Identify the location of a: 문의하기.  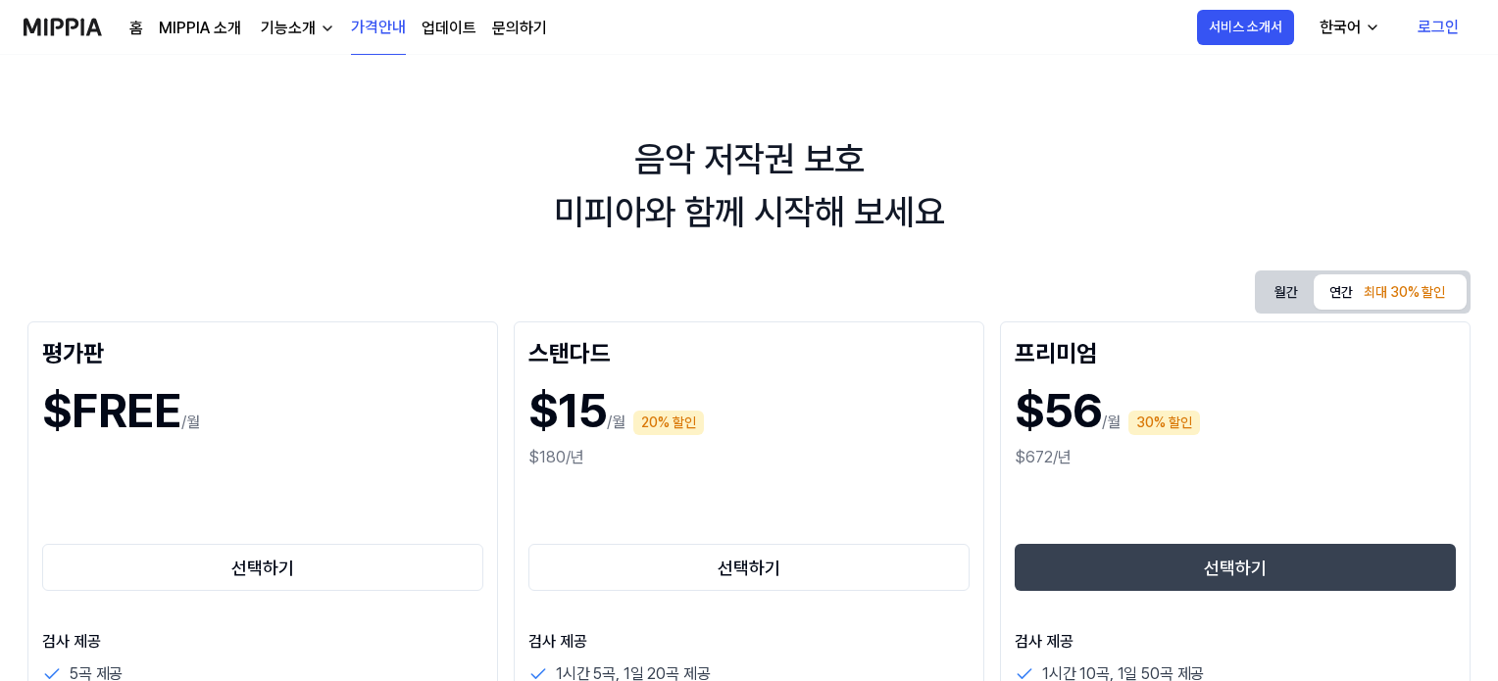
(520, 28).